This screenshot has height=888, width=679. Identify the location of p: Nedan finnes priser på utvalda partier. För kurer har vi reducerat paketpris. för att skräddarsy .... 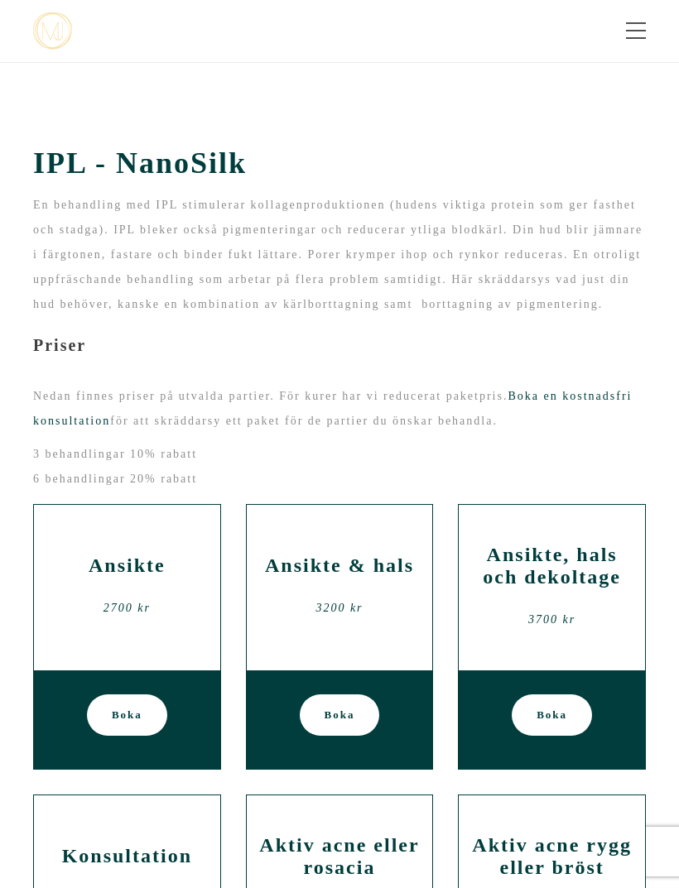
(339, 409).